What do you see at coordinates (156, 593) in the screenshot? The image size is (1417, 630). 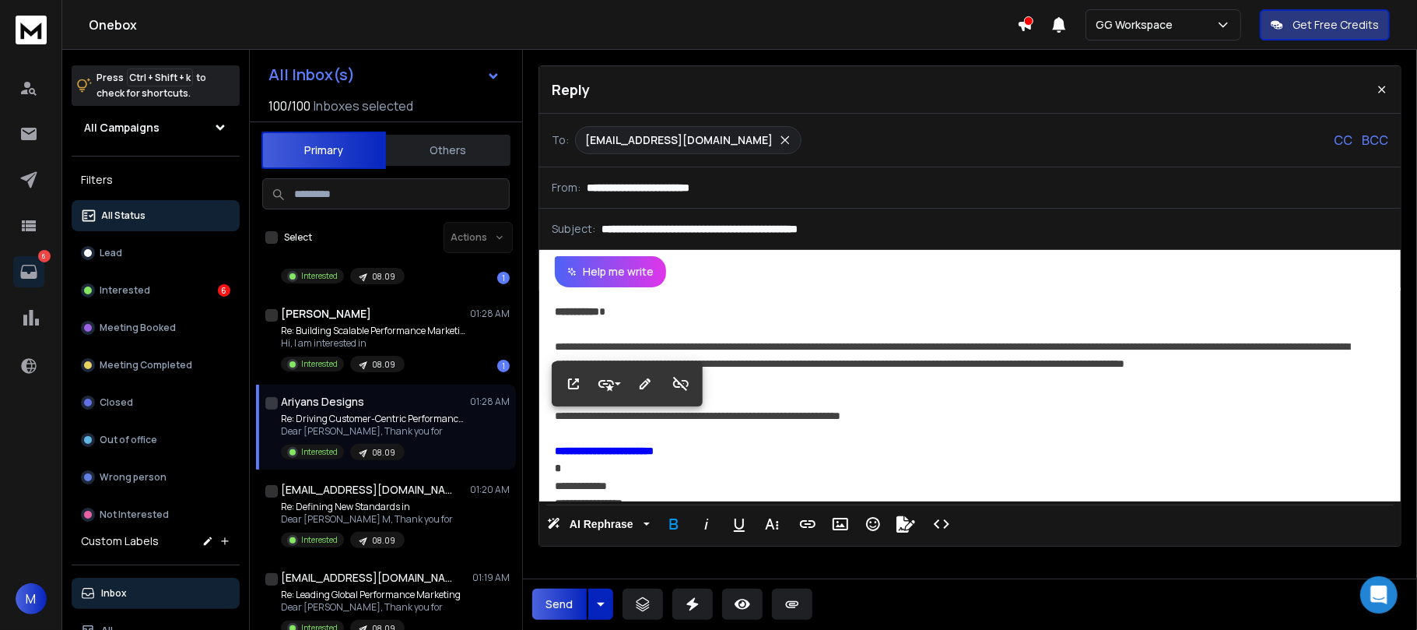 I see `button: Inbox` at bounding box center [156, 593].